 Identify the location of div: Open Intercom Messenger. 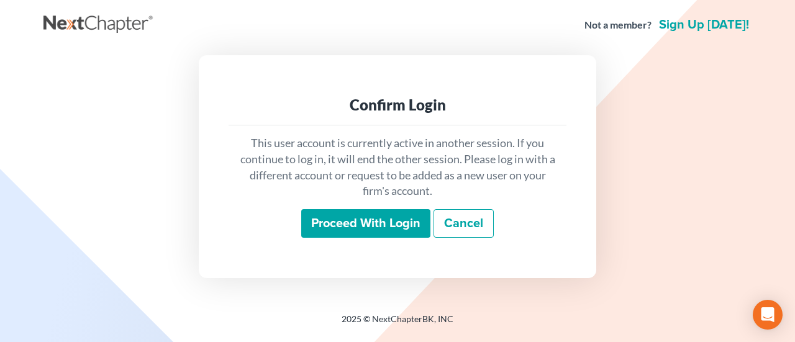
(767, 315).